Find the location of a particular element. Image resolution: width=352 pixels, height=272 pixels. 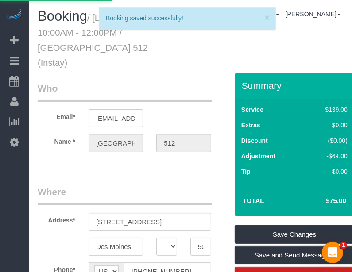

a: Automaid Logo is located at coordinates (14, 15).